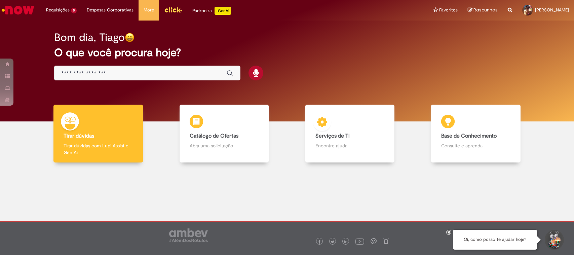 This screenshot has width=574, height=255. I want to click on p: Tirar dúvidas com Lupi Assist e Gen Ai, so click(98, 149).